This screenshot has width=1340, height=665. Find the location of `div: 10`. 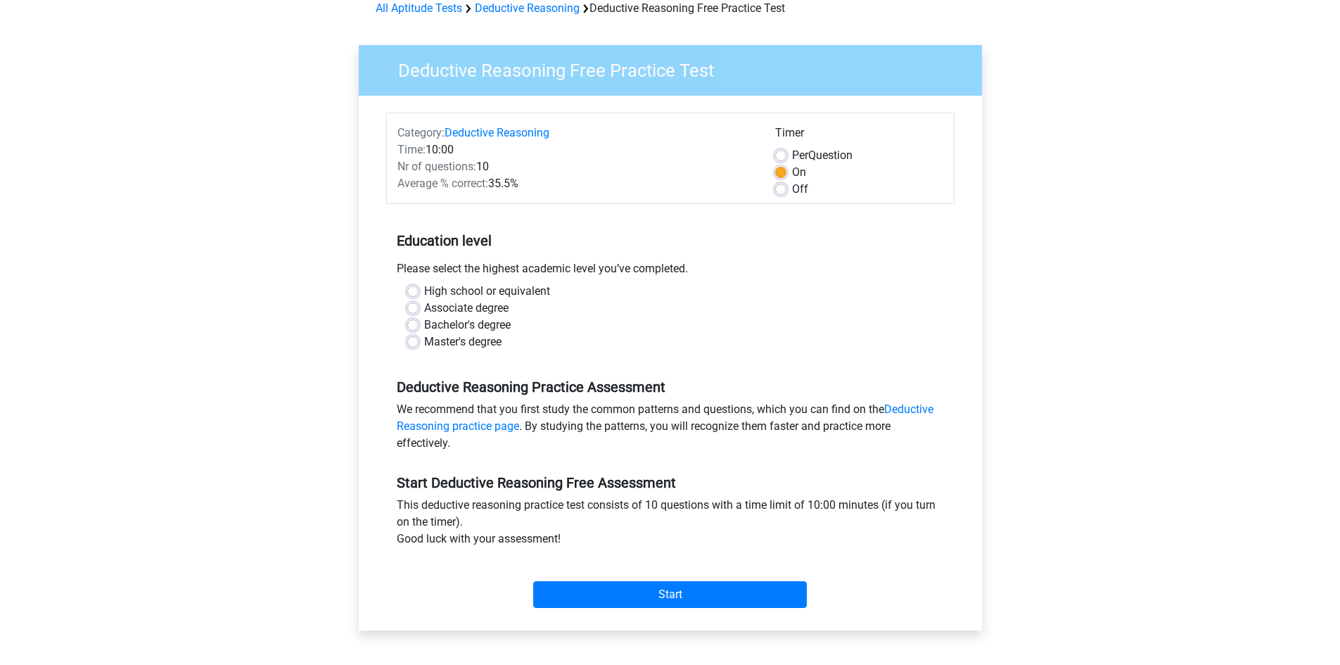

div: 10 is located at coordinates (576, 167).